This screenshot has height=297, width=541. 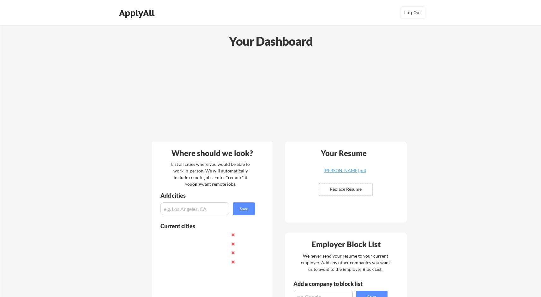 I want to click on div: Add cities, so click(x=208, y=196).